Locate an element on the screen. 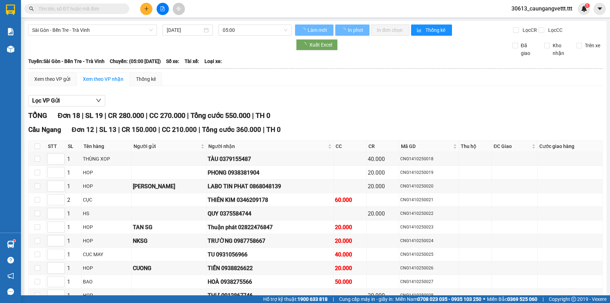 This screenshot has width=610, height=303. div: Xem theo VP nhận is located at coordinates (103, 79).